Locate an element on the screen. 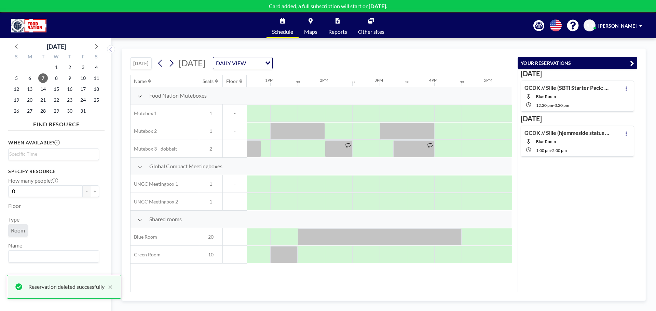 This screenshot has width=656, height=311. span: Tuesday, October 21, 2025 is located at coordinates (43, 100).